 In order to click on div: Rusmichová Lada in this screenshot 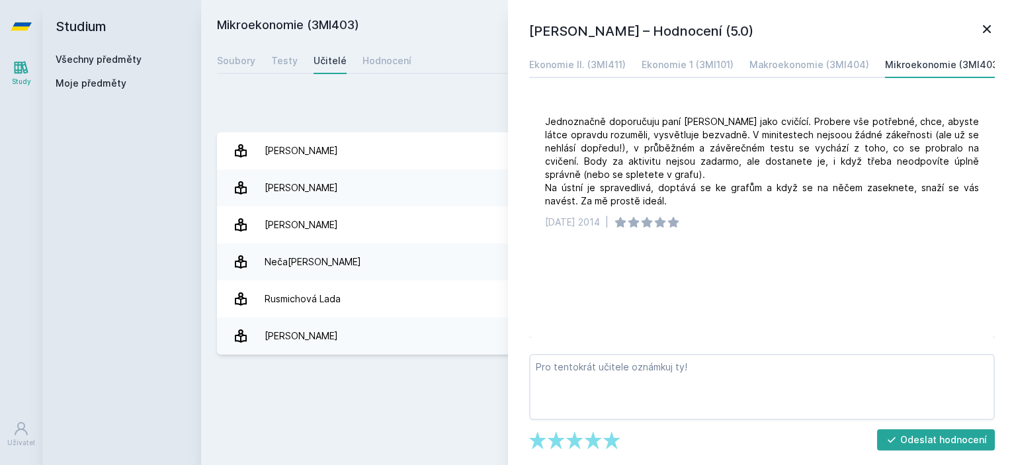, I will do `click(302, 299)`.